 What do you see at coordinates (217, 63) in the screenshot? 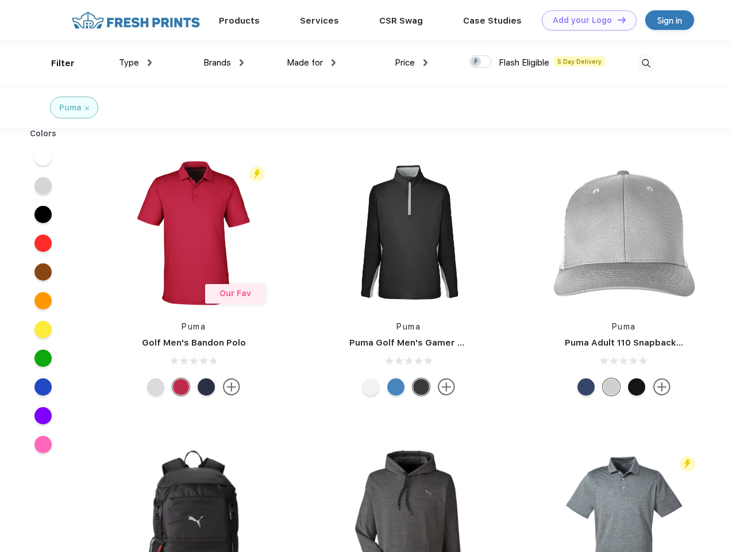
I see `span: Brands` at bounding box center [217, 63].